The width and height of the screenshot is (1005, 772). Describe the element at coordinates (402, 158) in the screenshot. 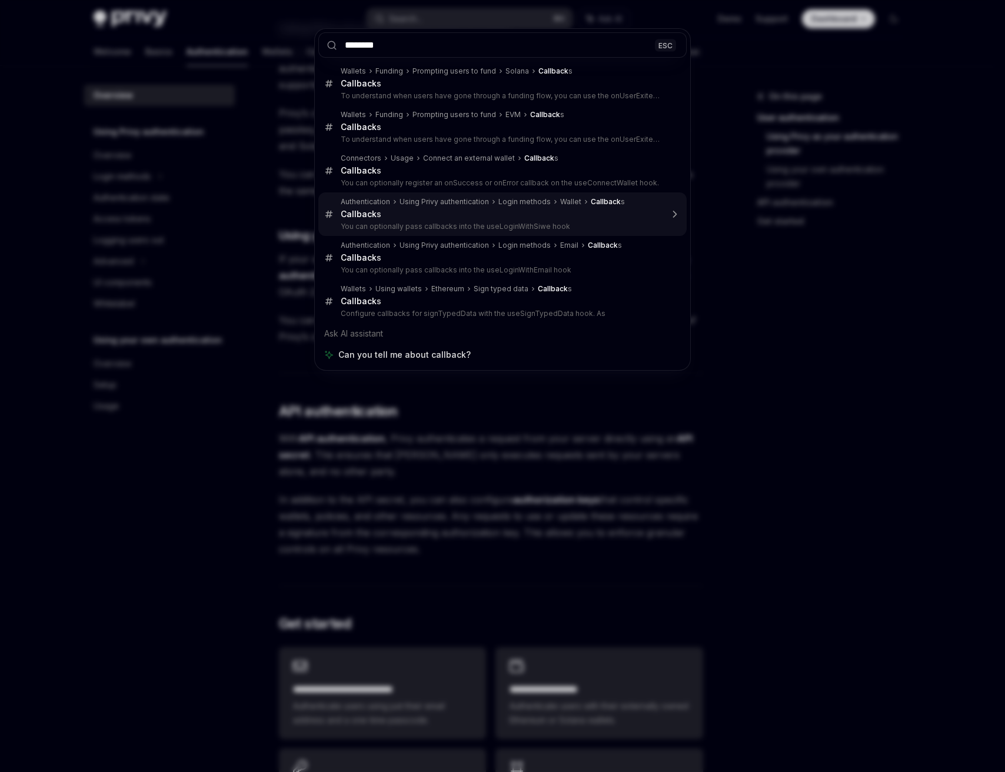

I see `div: Usage` at that location.